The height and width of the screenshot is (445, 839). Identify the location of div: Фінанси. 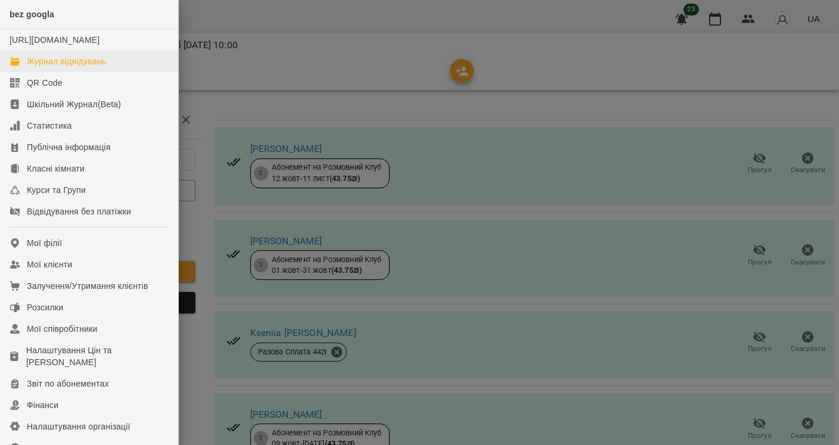
(42, 405).